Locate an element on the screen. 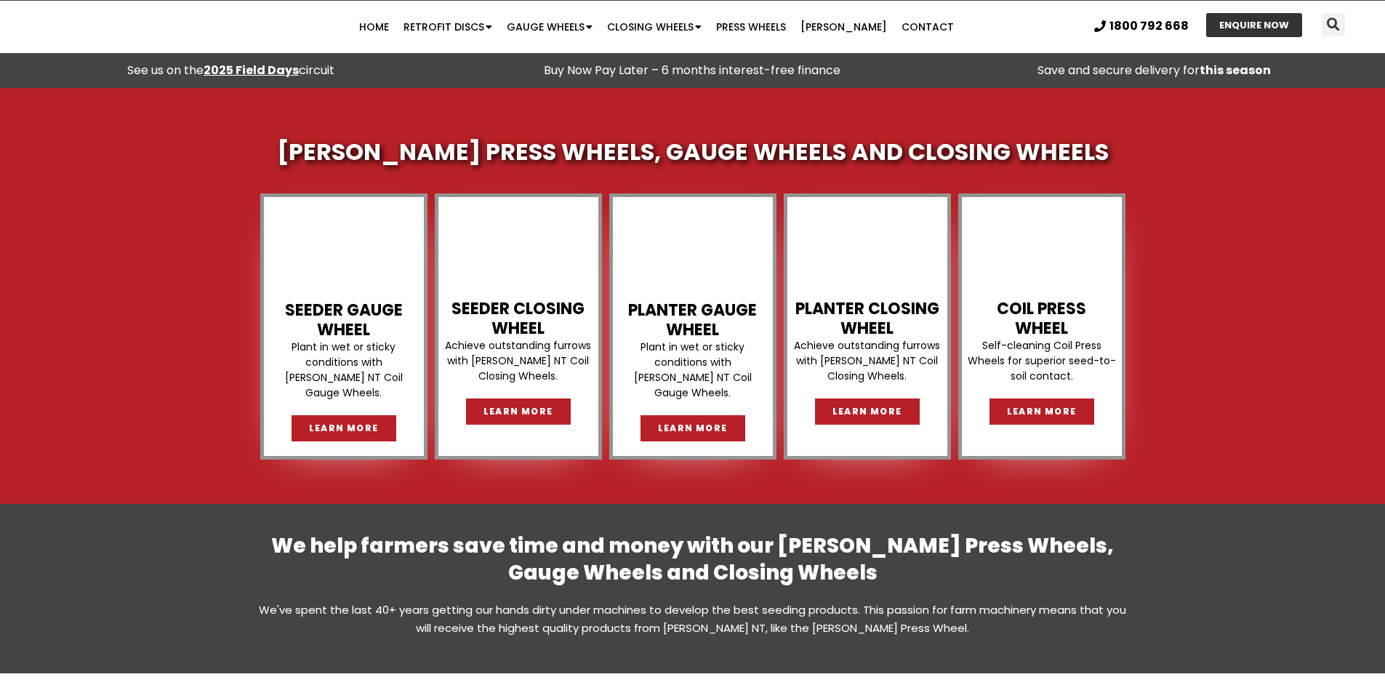 The image size is (1385, 693). a: 1800 792 668 is located at coordinates (1141, 26).